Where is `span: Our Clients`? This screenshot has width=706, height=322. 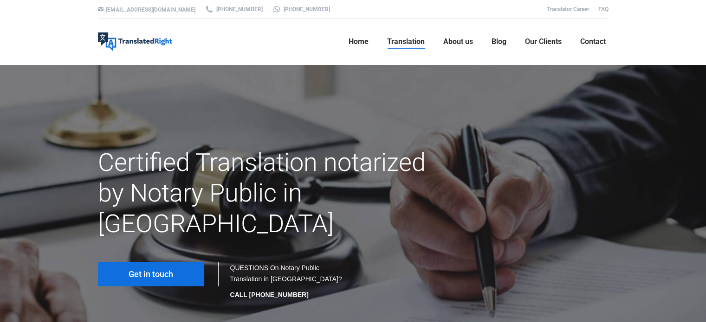 span: Our Clients is located at coordinates (543, 42).